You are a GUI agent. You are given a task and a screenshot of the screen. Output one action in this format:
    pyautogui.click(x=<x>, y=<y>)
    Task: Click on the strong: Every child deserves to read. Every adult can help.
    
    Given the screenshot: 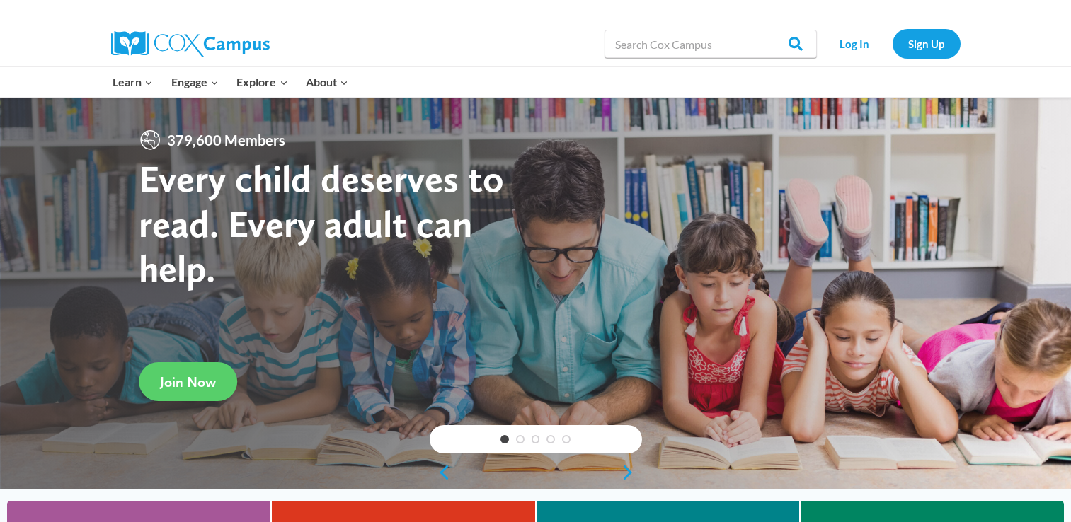 What is the action you would take?
    pyautogui.click(x=321, y=223)
    